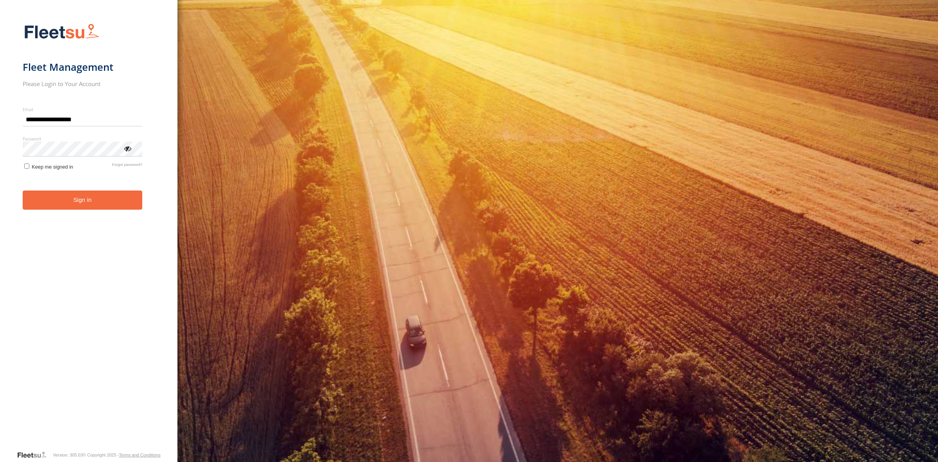 This screenshot has height=462, width=938. Describe the element at coordinates (82, 109) in the screenshot. I see `label: Email` at that location.